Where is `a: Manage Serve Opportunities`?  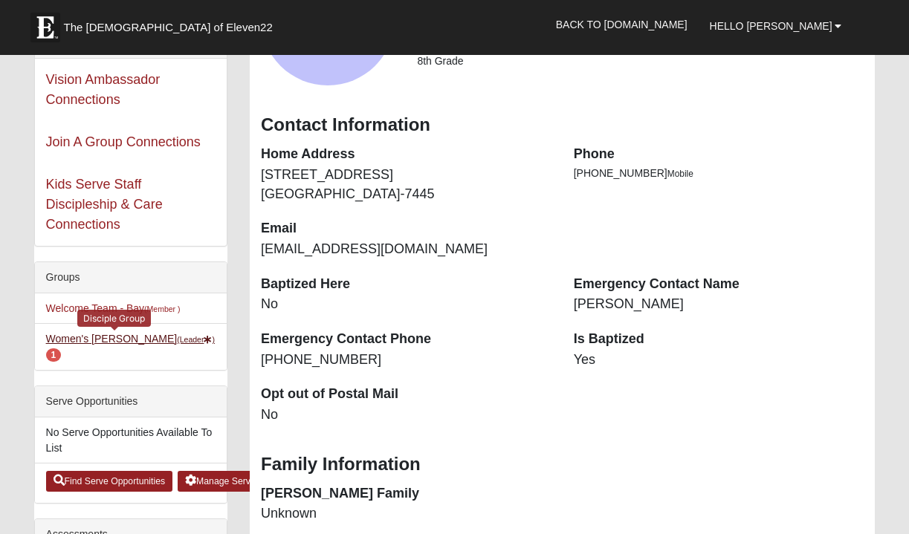 a: Manage Serve Opportunities is located at coordinates (248, 481).